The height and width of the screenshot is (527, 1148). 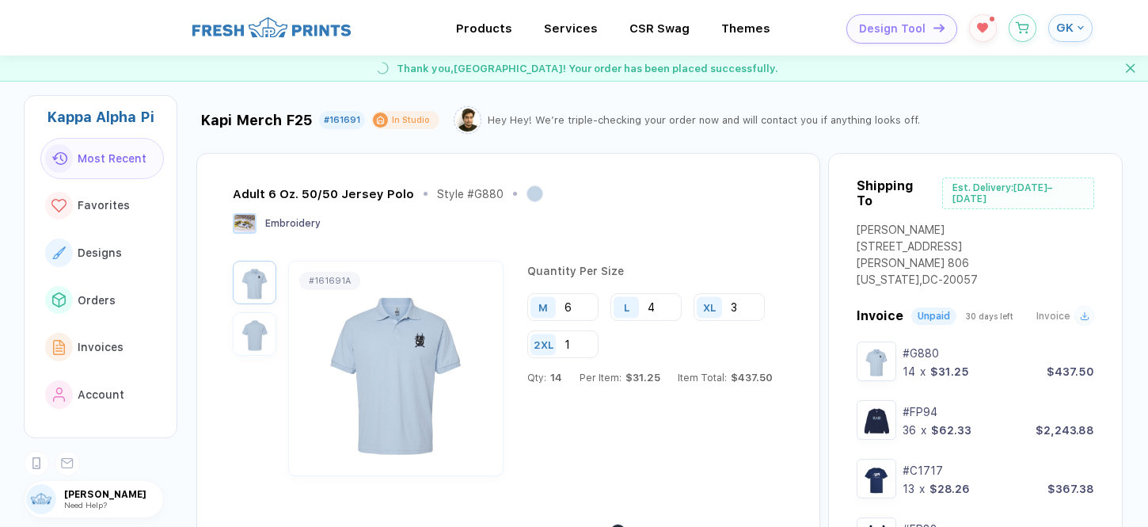 I want to click on div: 14, so click(x=909, y=371).